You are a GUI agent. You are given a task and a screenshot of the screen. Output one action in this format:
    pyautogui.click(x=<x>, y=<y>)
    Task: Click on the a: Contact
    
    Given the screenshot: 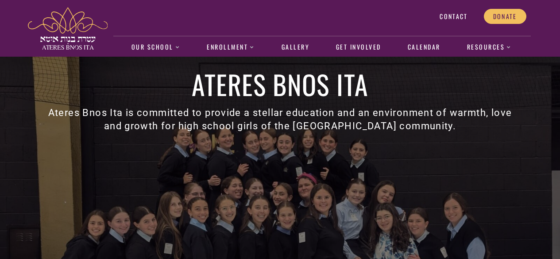 What is the action you would take?
    pyautogui.click(x=454, y=16)
    